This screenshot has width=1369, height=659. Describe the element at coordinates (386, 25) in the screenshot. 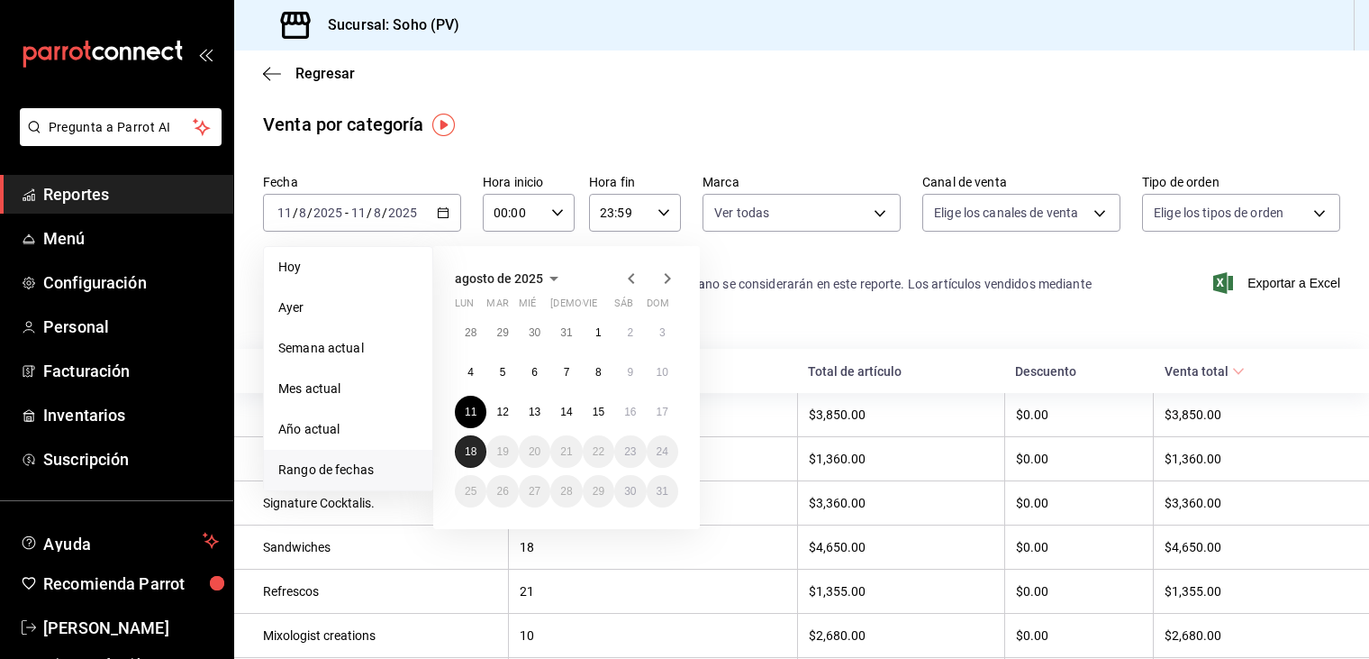

I see `h3: Sucursal: Soho (PV)` at that location.